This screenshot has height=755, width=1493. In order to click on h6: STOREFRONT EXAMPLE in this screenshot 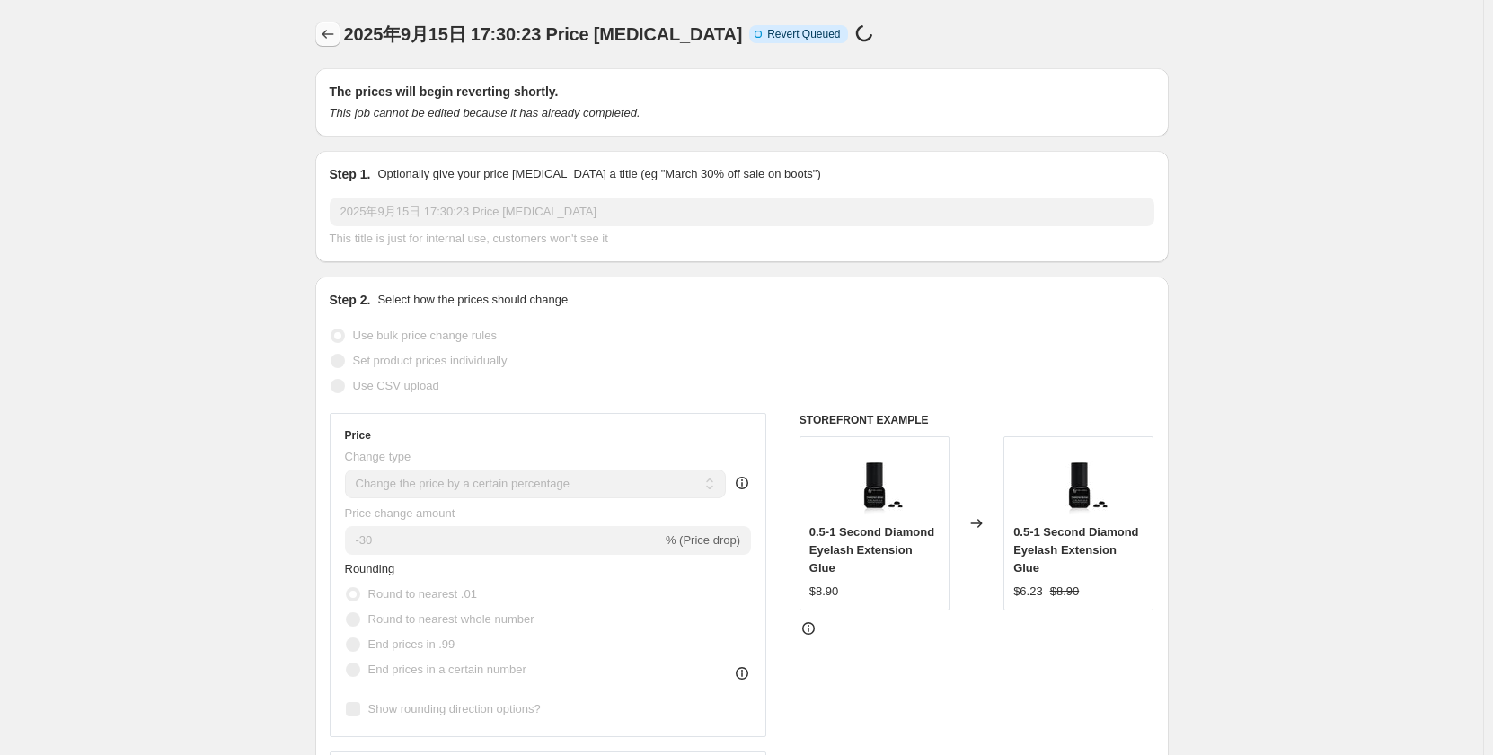, I will do `click(976, 420)`.